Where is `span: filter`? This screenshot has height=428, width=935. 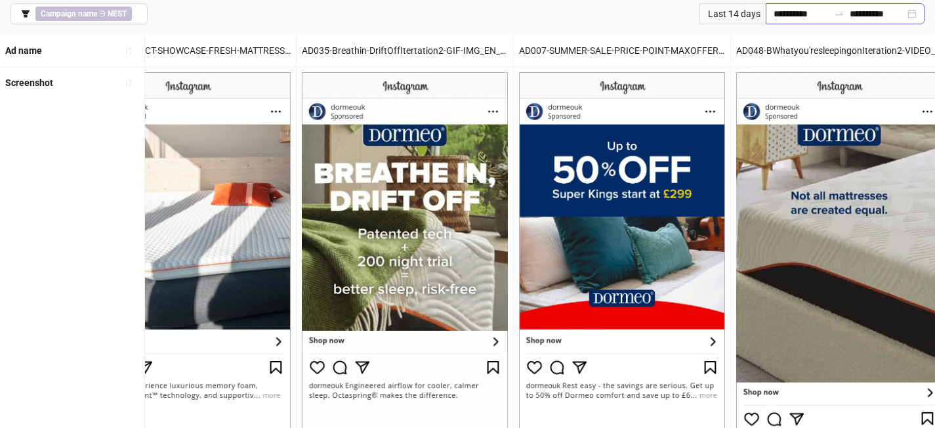
span: filter is located at coordinates (26, 14).